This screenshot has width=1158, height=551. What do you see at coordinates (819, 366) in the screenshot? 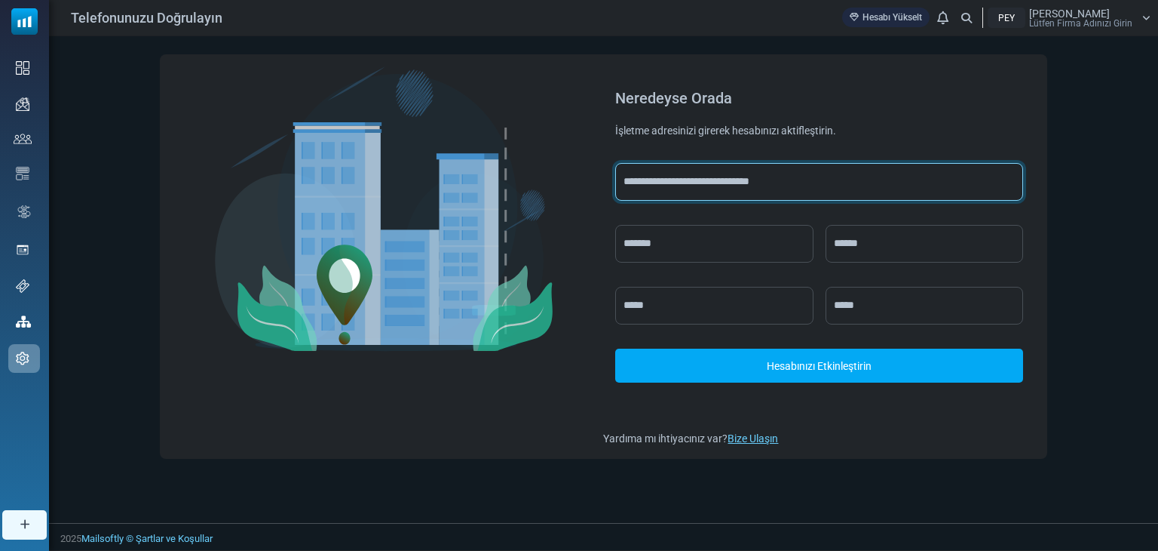
I see `font: Hesabınızı Etkinleştirin` at bounding box center [819, 366].